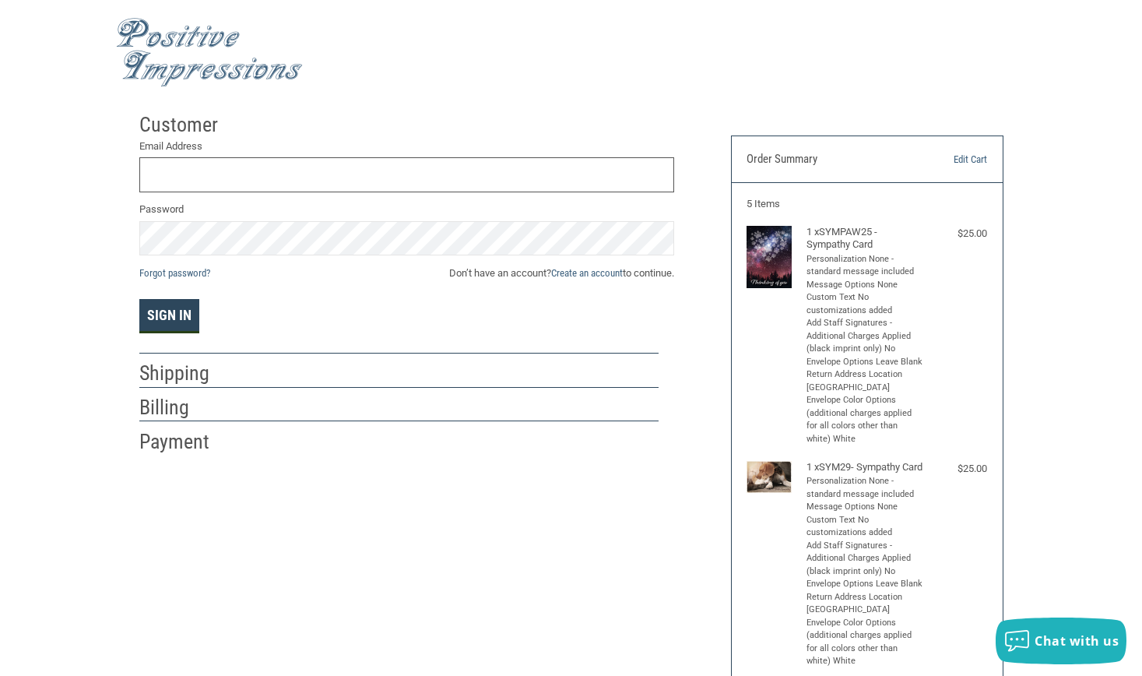 This screenshot has width=1142, height=676. I want to click on button: Sign In, so click(169, 316).